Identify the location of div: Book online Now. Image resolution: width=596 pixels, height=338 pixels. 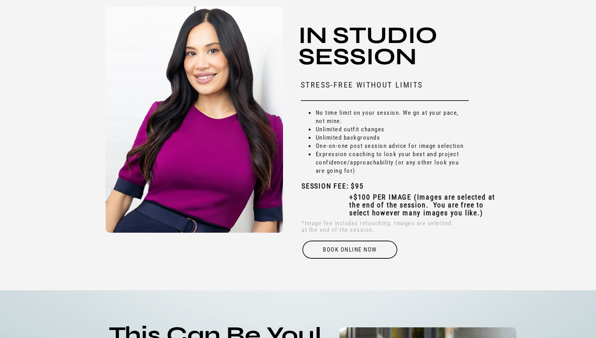
(350, 250).